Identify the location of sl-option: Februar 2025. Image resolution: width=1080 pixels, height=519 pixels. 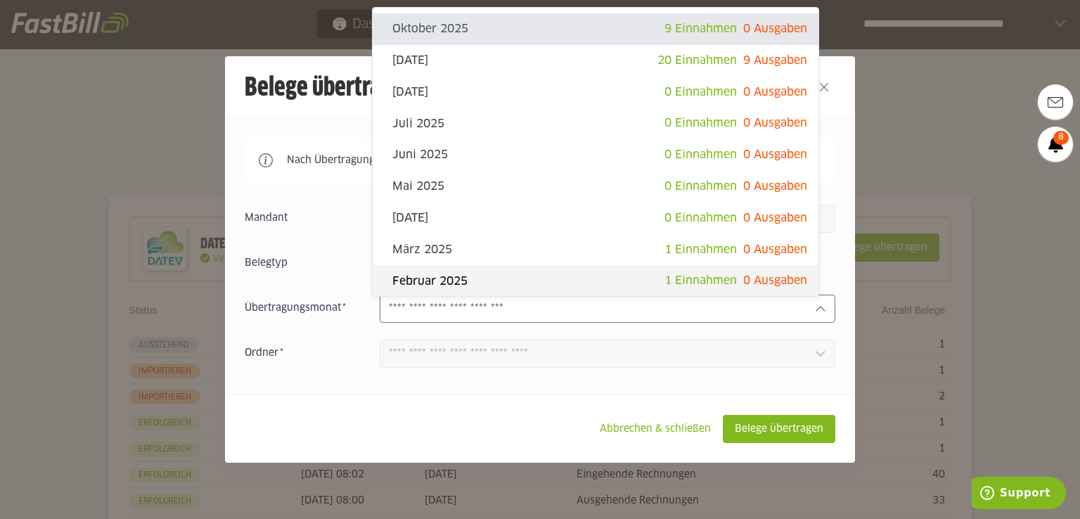
(596, 281).